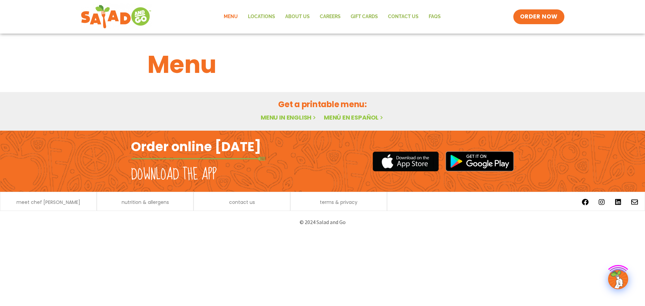 Image resolution: width=645 pixels, height=306 pixels. I want to click on a: Menu, so click(231, 17).